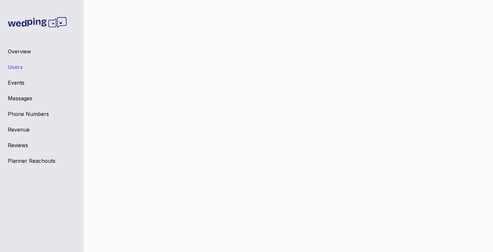 The width and height of the screenshot is (493, 252). I want to click on a: Overview, so click(42, 52).